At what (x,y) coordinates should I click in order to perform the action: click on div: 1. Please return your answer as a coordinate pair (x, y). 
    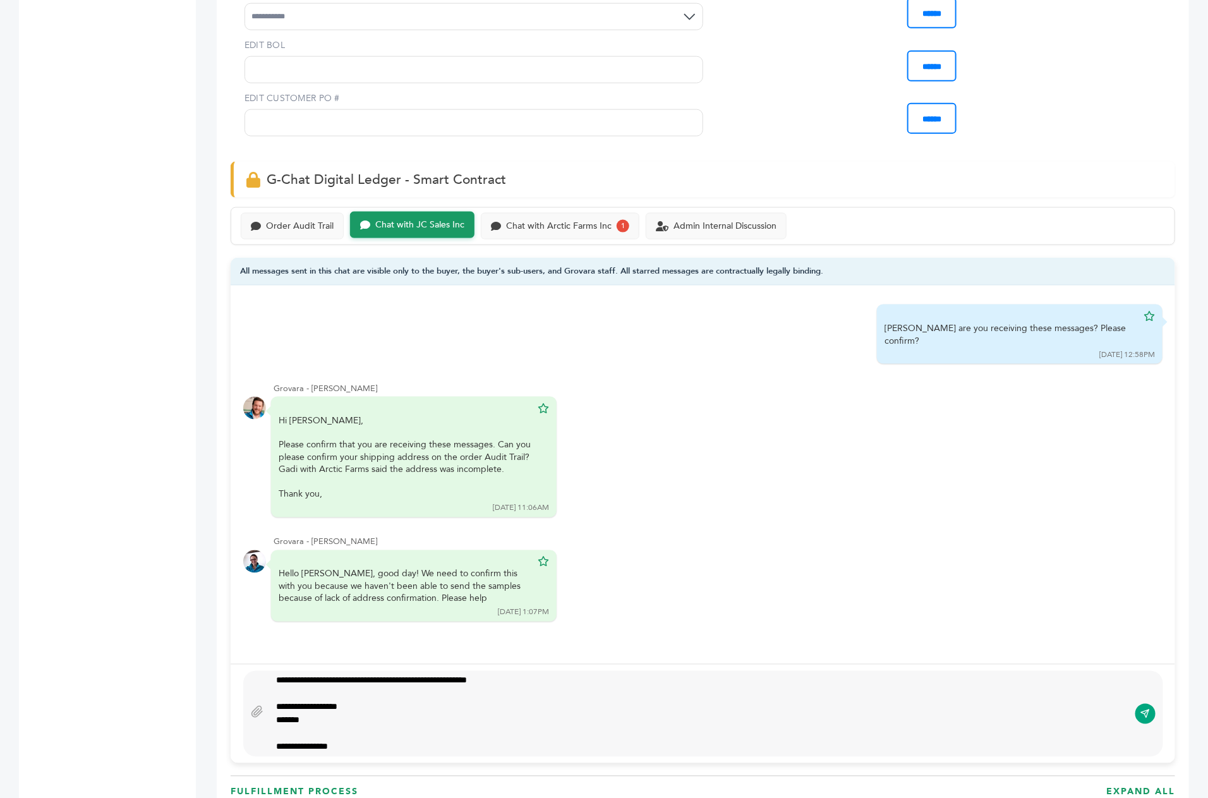
    Looking at the image, I should click on (623, 226).